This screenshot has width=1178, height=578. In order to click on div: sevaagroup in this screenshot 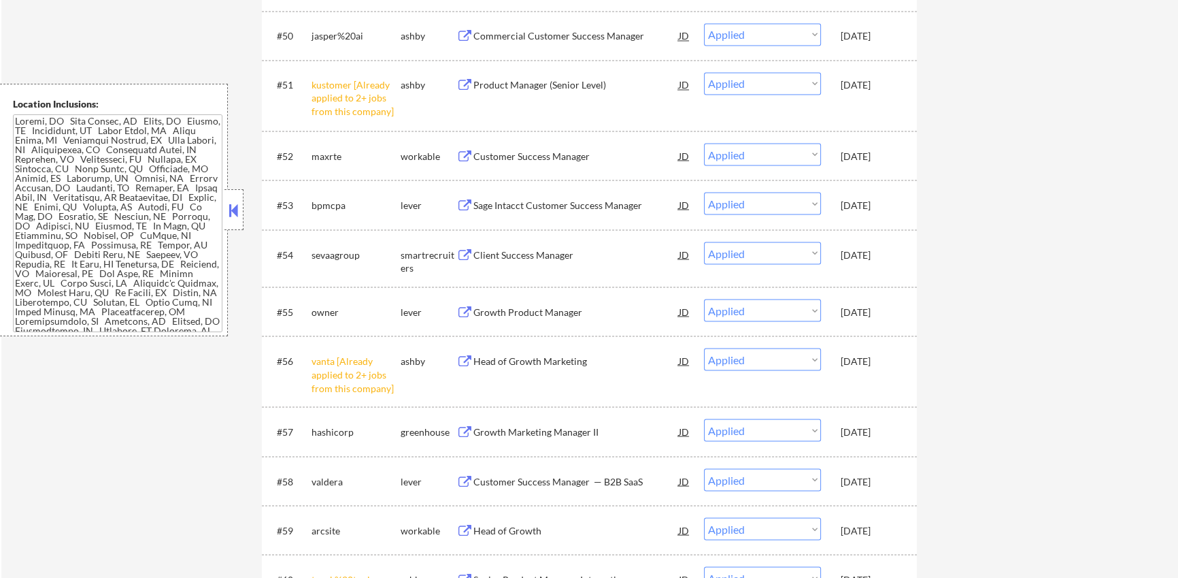, I will do `click(356, 254)`.